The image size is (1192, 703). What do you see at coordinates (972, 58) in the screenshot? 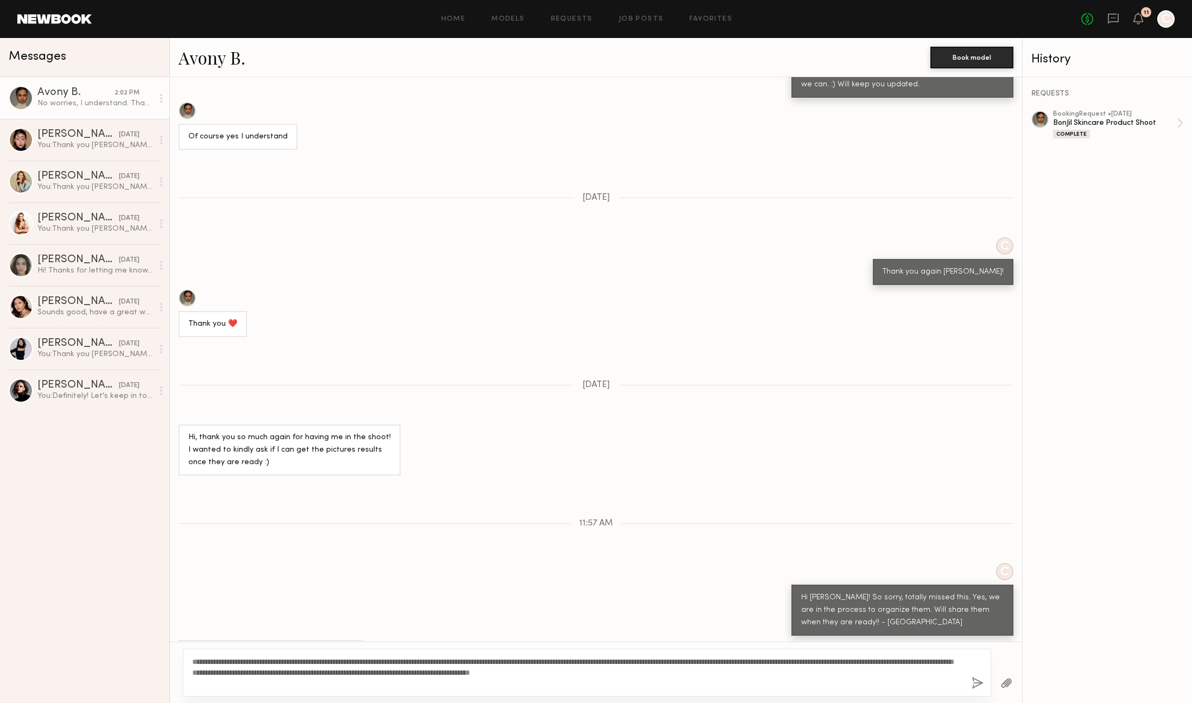
I see `button: Book model` at bounding box center [972, 58].